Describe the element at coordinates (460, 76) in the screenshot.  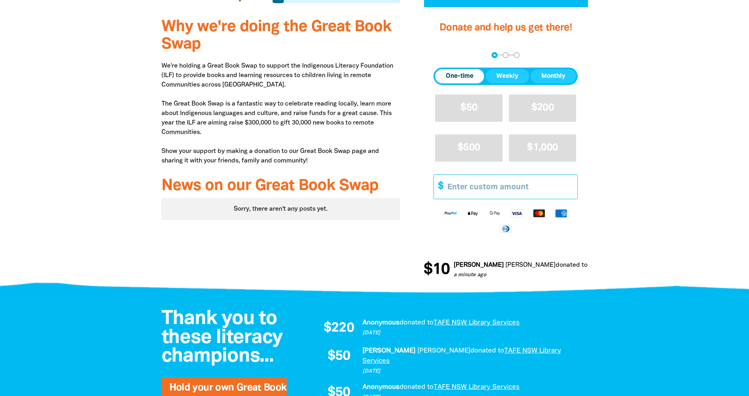
I see `button: One-time` at that location.